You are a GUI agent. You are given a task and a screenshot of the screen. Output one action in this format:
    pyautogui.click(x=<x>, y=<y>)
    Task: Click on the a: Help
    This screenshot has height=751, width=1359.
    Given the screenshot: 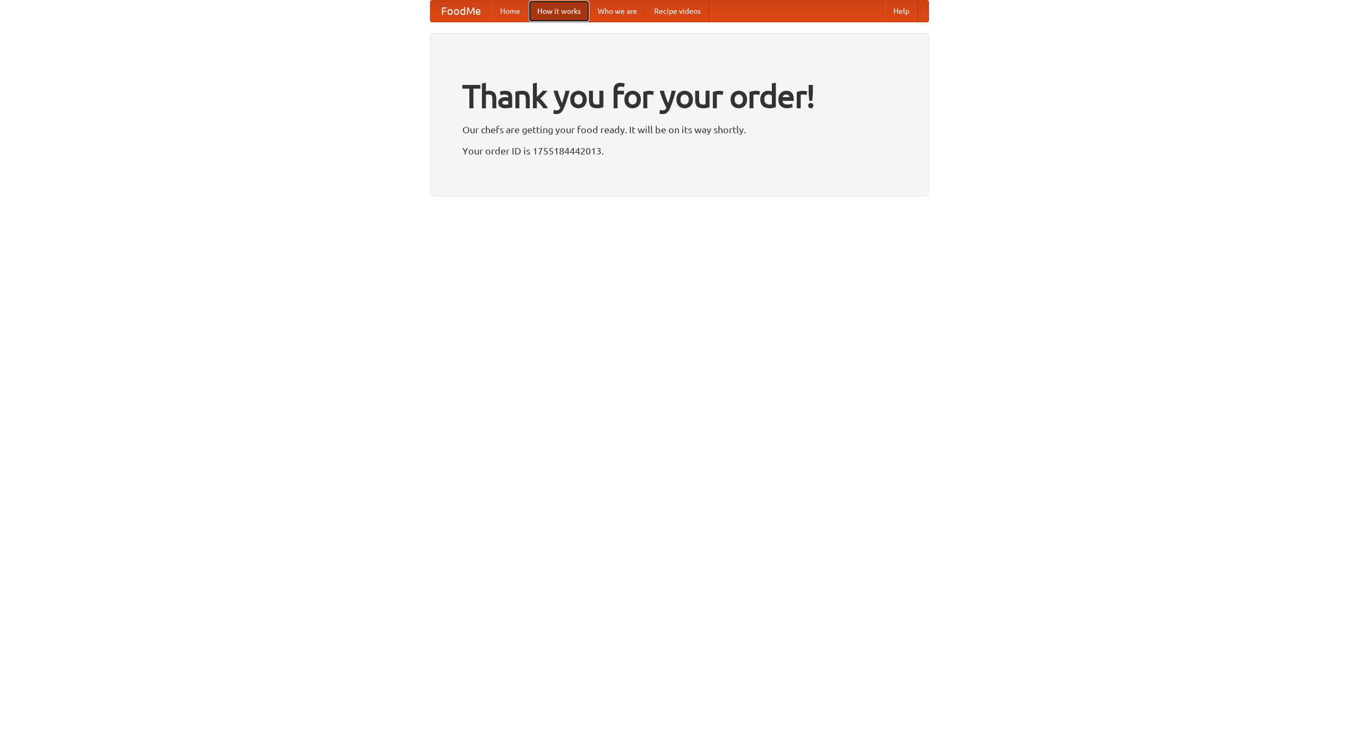 What is the action you would take?
    pyautogui.click(x=901, y=11)
    